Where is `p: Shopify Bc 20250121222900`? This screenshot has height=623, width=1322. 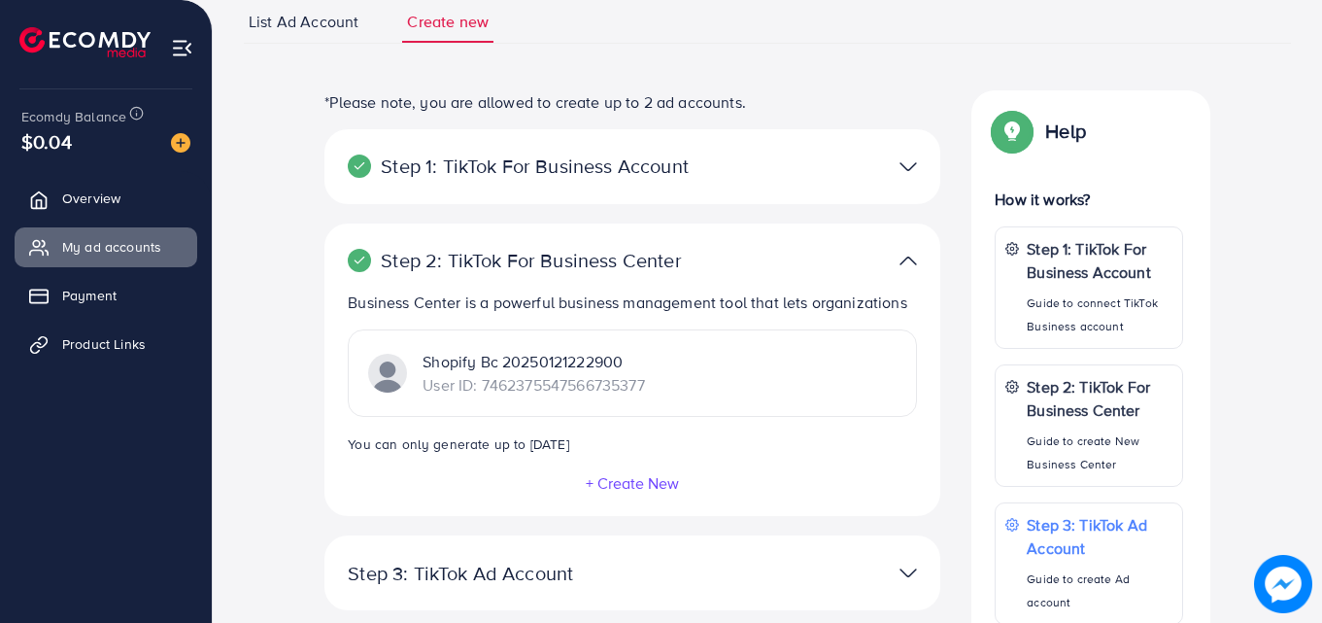
p: Shopify Bc 20250121222900 is located at coordinates (533, 361).